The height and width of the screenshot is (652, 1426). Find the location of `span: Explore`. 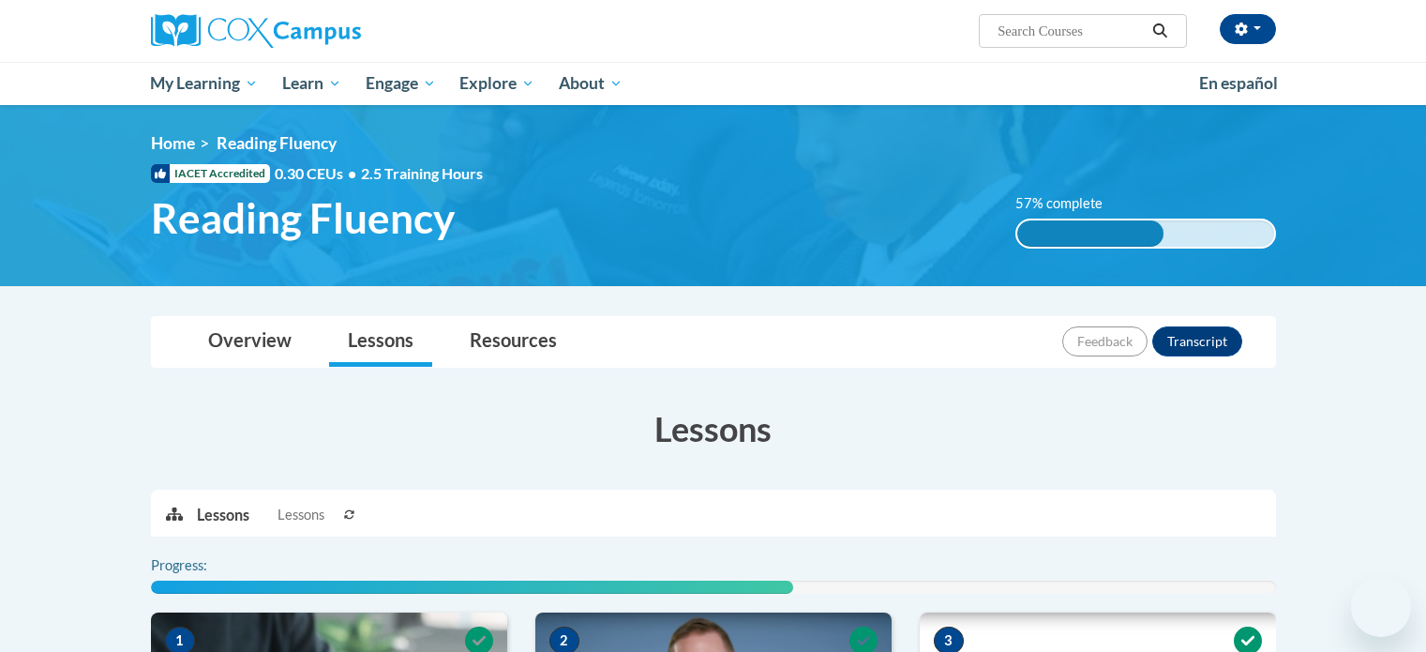

span: Explore is located at coordinates (497, 83).